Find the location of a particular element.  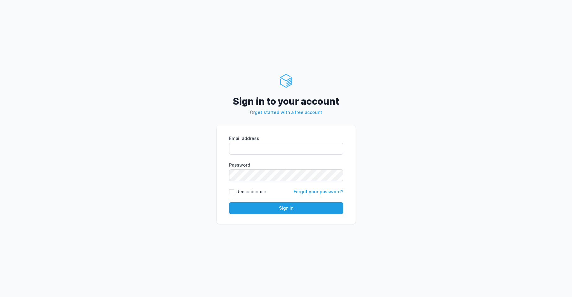

label: Remember me is located at coordinates (251, 192).